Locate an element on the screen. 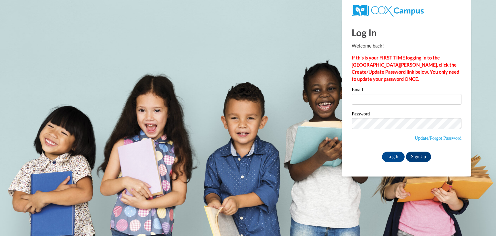 This screenshot has height=236, width=496. label: Email is located at coordinates (406, 90).